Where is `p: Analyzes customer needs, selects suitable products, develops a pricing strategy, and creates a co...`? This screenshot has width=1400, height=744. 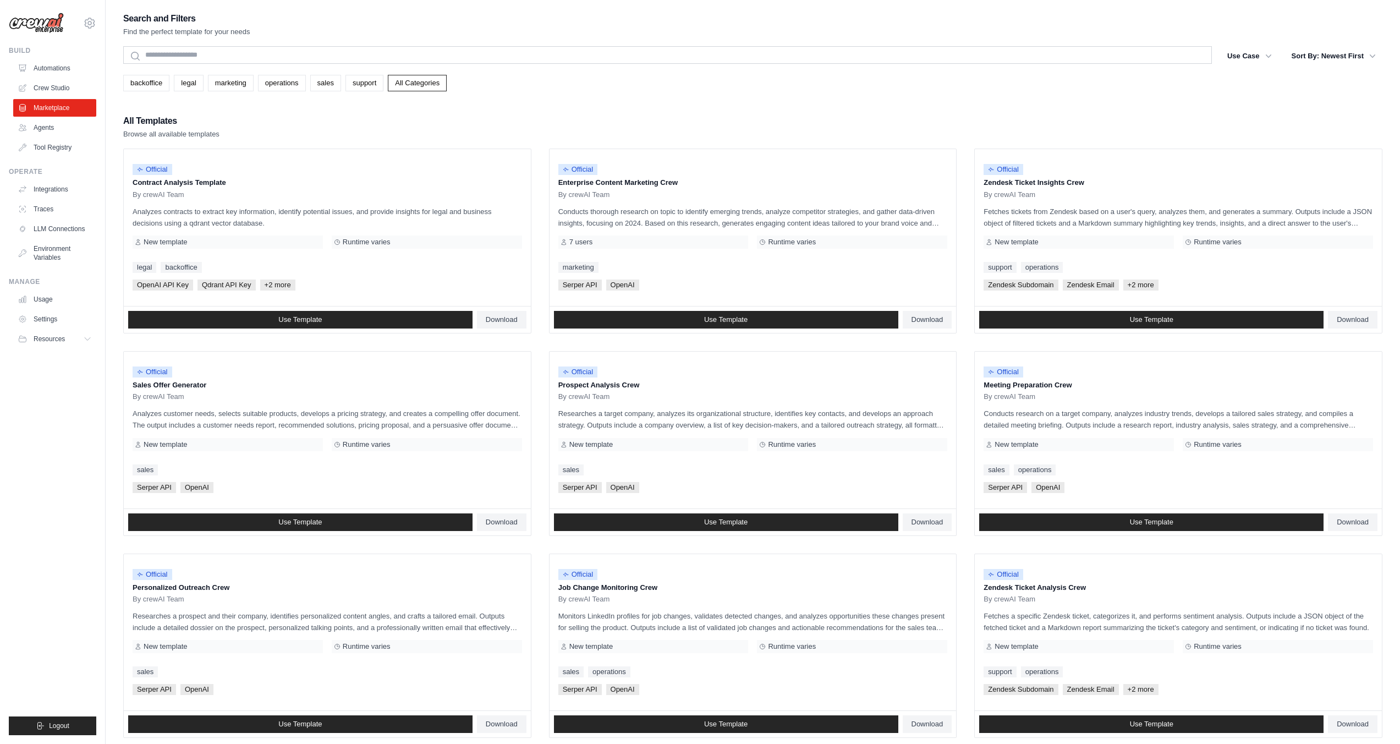
p: Analyzes customer needs, selects suitable products, develops a pricing strategy, and creates a co... is located at coordinates (327, 419).